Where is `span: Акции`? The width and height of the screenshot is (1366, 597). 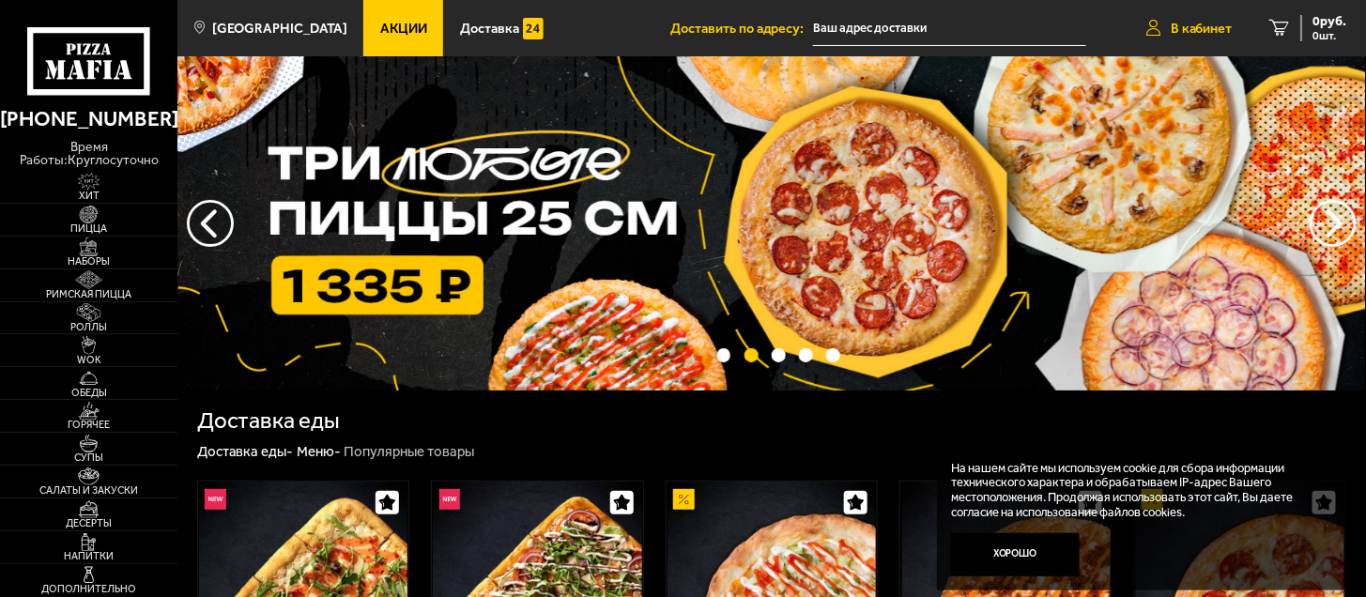
span: Акции is located at coordinates (404, 28).